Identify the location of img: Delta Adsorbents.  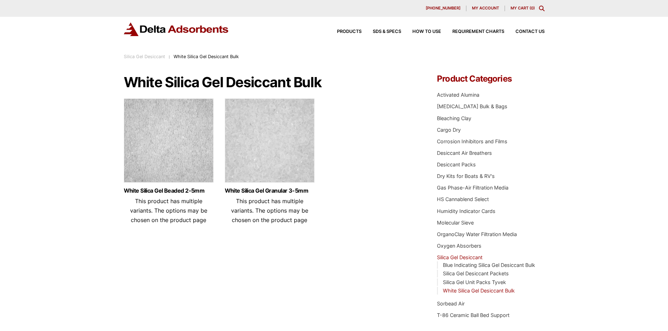
(176, 29).